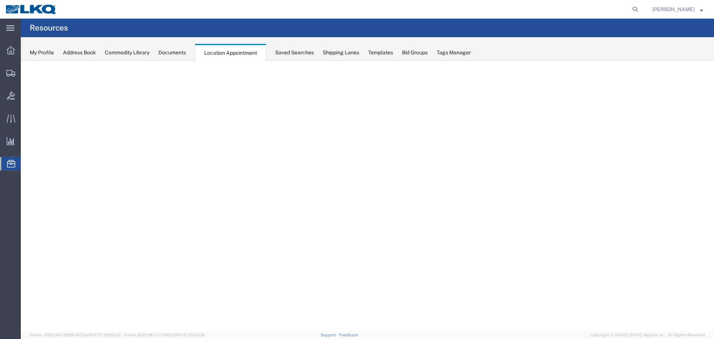  I want to click on div: Tags Manager, so click(454, 52).